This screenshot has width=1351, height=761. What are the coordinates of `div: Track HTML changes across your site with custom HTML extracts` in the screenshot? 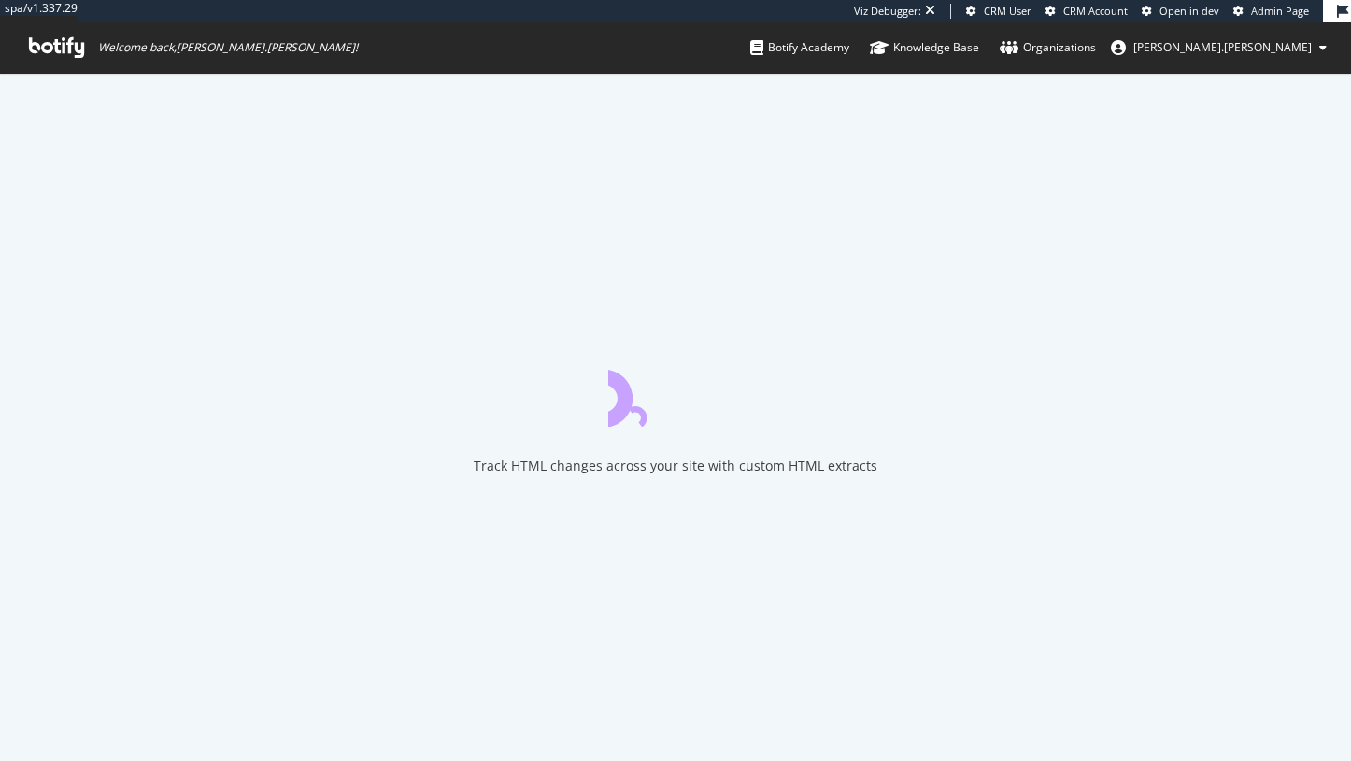 It's located at (675, 466).